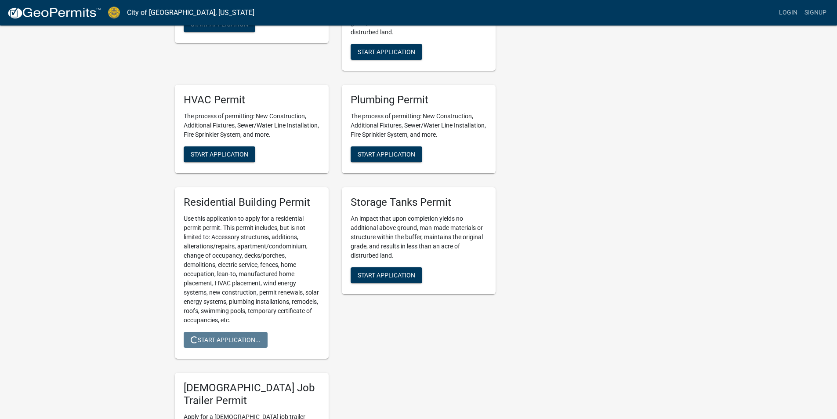 This screenshot has width=837, height=419. Describe the element at coordinates (816, 13) in the screenshot. I see `a: Signup` at that location.